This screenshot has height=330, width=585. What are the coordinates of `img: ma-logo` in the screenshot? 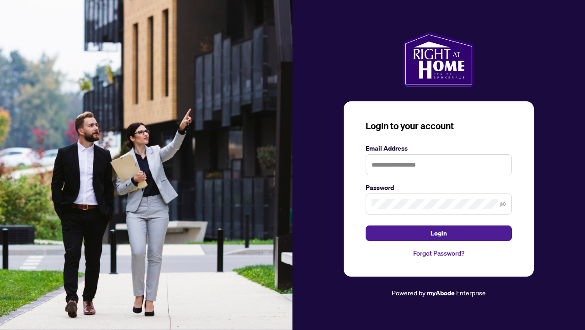 It's located at (438, 59).